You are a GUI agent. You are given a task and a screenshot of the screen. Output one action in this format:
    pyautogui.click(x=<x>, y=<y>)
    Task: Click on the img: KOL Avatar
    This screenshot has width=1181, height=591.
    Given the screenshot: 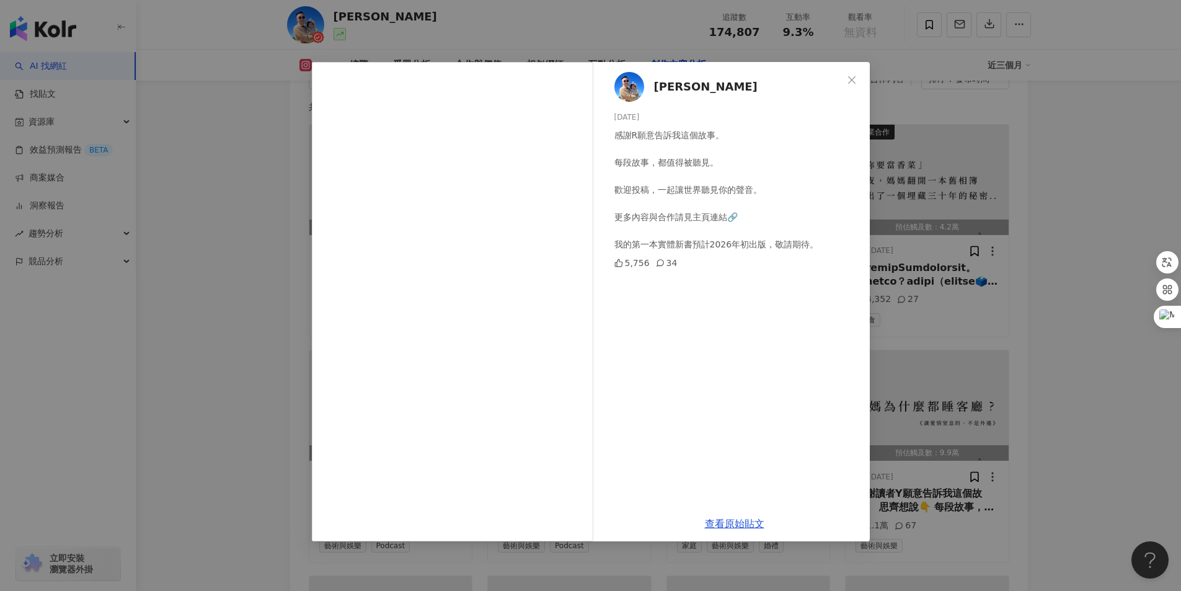 What is the action you would take?
    pyautogui.click(x=629, y=87)
    